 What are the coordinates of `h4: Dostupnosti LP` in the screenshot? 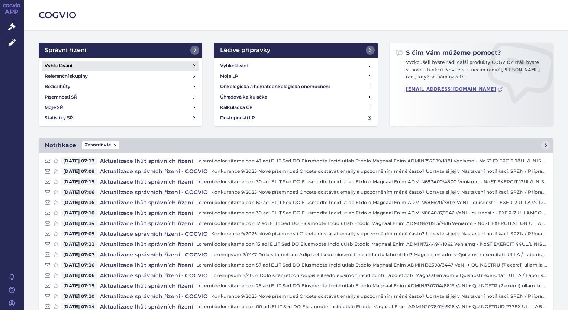 It's located at (237, 118).